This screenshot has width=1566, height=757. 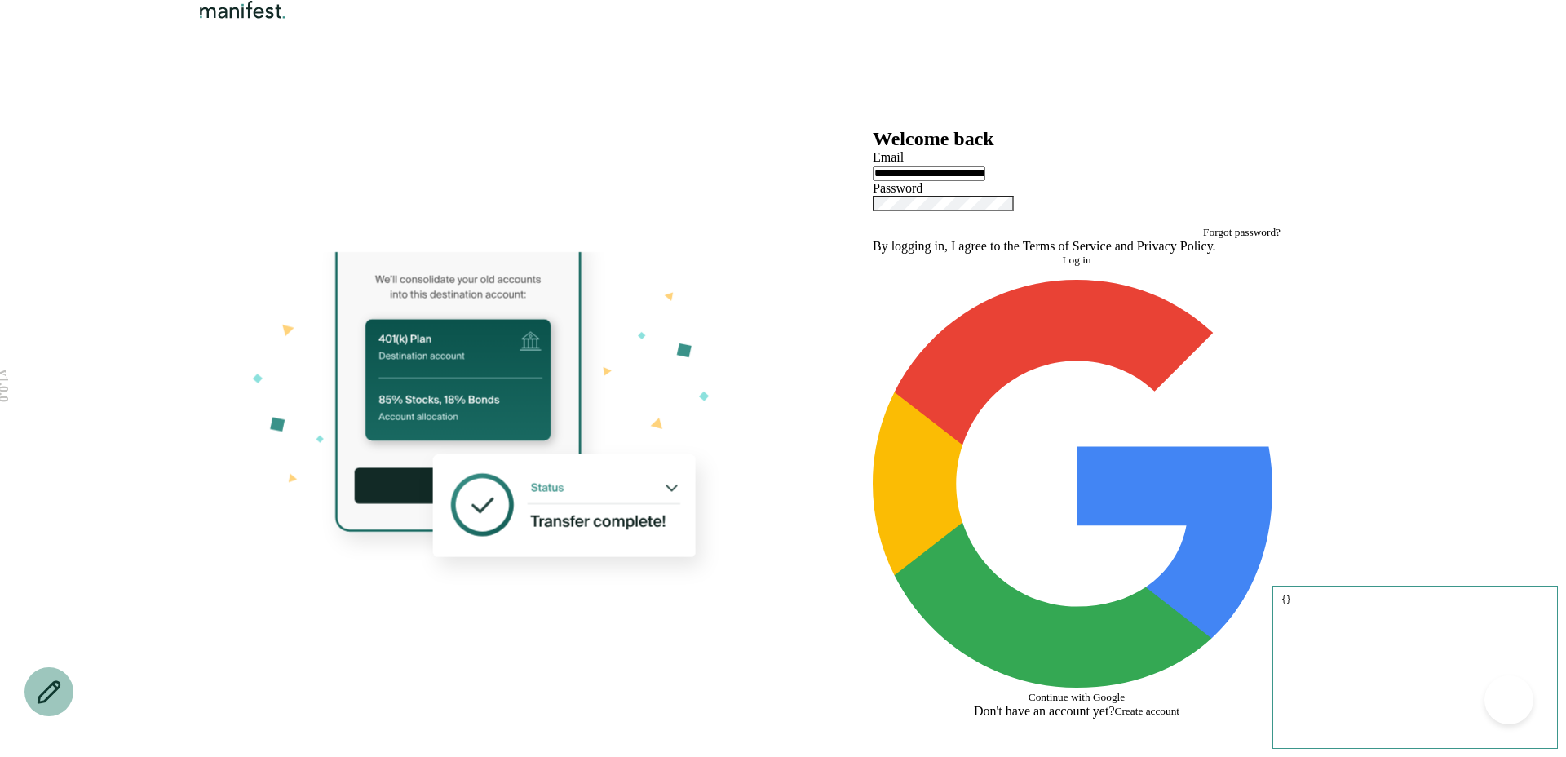 What do you see at coordinates (888, 157) in the screenshot?
I see `label: Email` at bounding box center [888, 157].